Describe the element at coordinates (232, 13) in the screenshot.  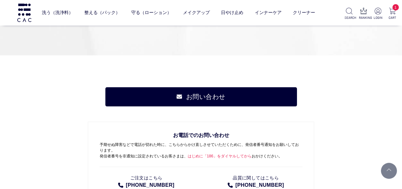
I see `a: 日やけ止め` at that location.